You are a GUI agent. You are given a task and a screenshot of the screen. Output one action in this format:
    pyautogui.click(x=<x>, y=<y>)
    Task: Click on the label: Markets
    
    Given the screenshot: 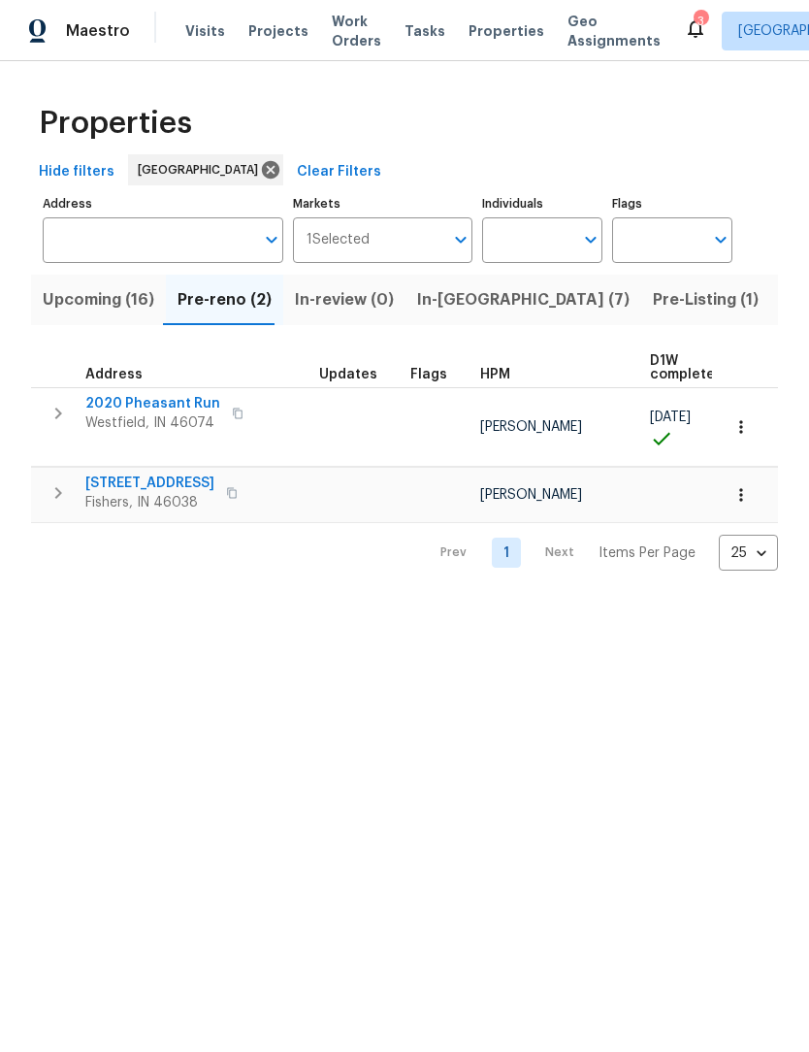 What is the action you would take?
    pyautogui.click(x=383, y=204)
    